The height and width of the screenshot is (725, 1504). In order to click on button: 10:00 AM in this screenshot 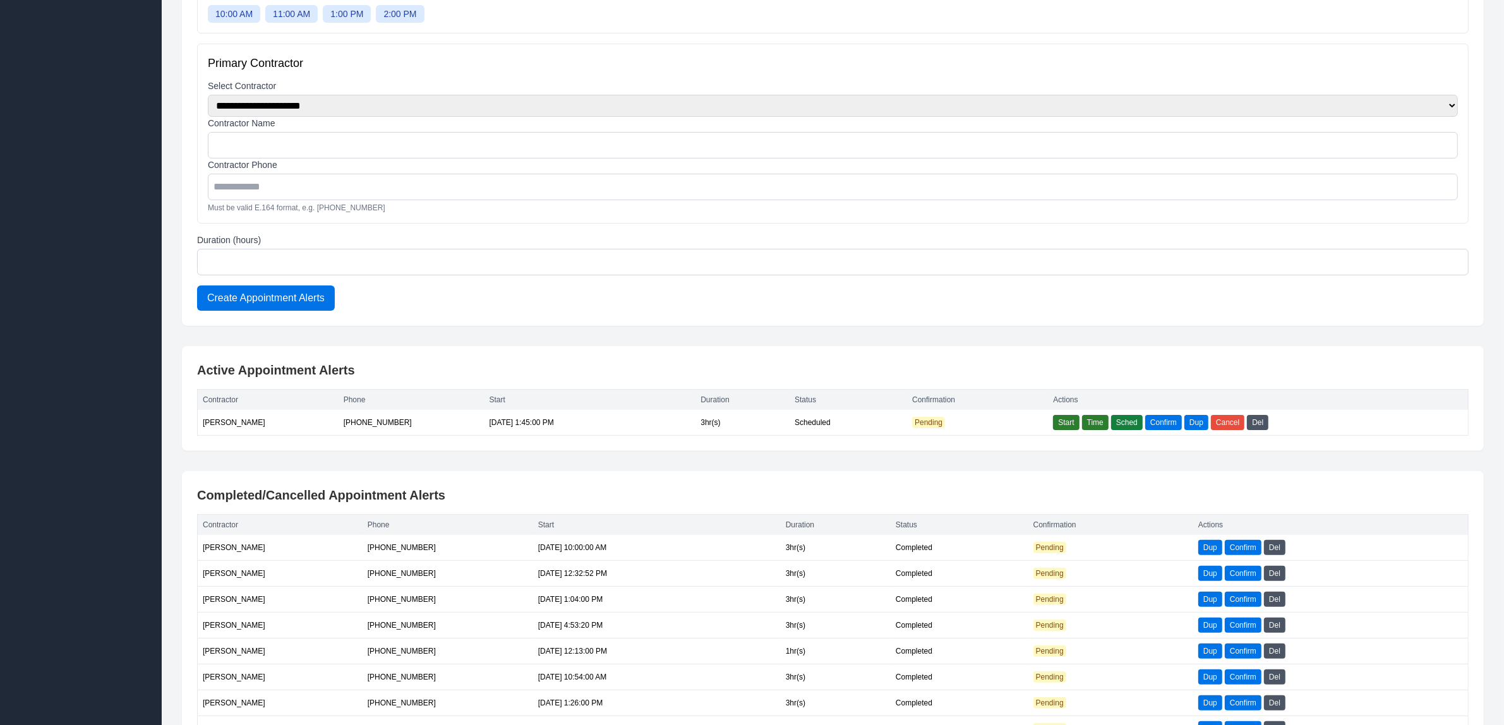, I will do `click(234, 14)`.